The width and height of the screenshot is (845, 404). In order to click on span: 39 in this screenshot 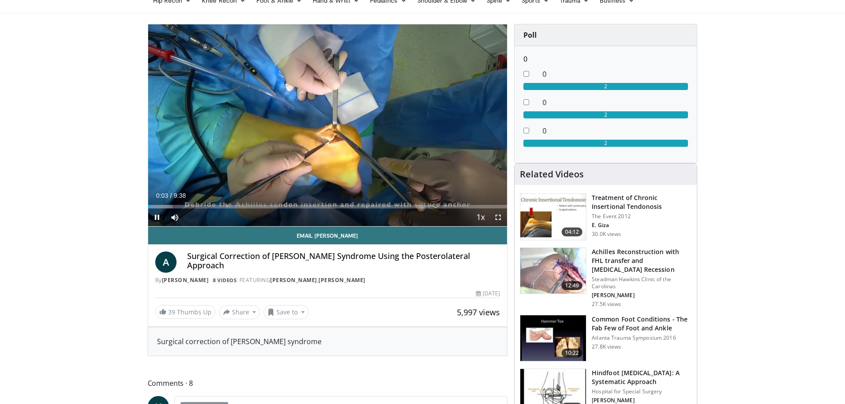, I will do `click(172, 312)`.